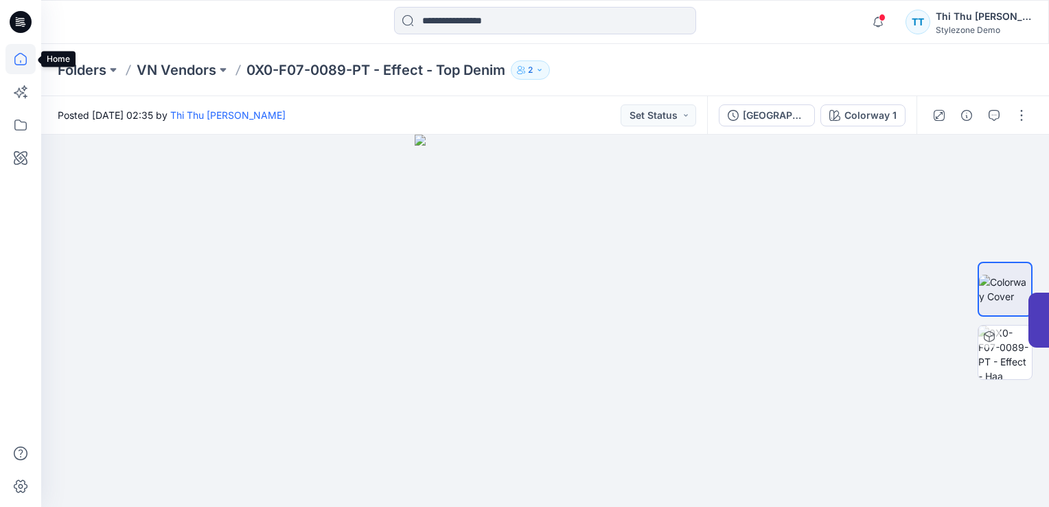 Image resolution: width=1049 pixels, height=507 pixels. Describe the element at coordinates (530, 70) in the screenshot. I see `button: 2` at that location.